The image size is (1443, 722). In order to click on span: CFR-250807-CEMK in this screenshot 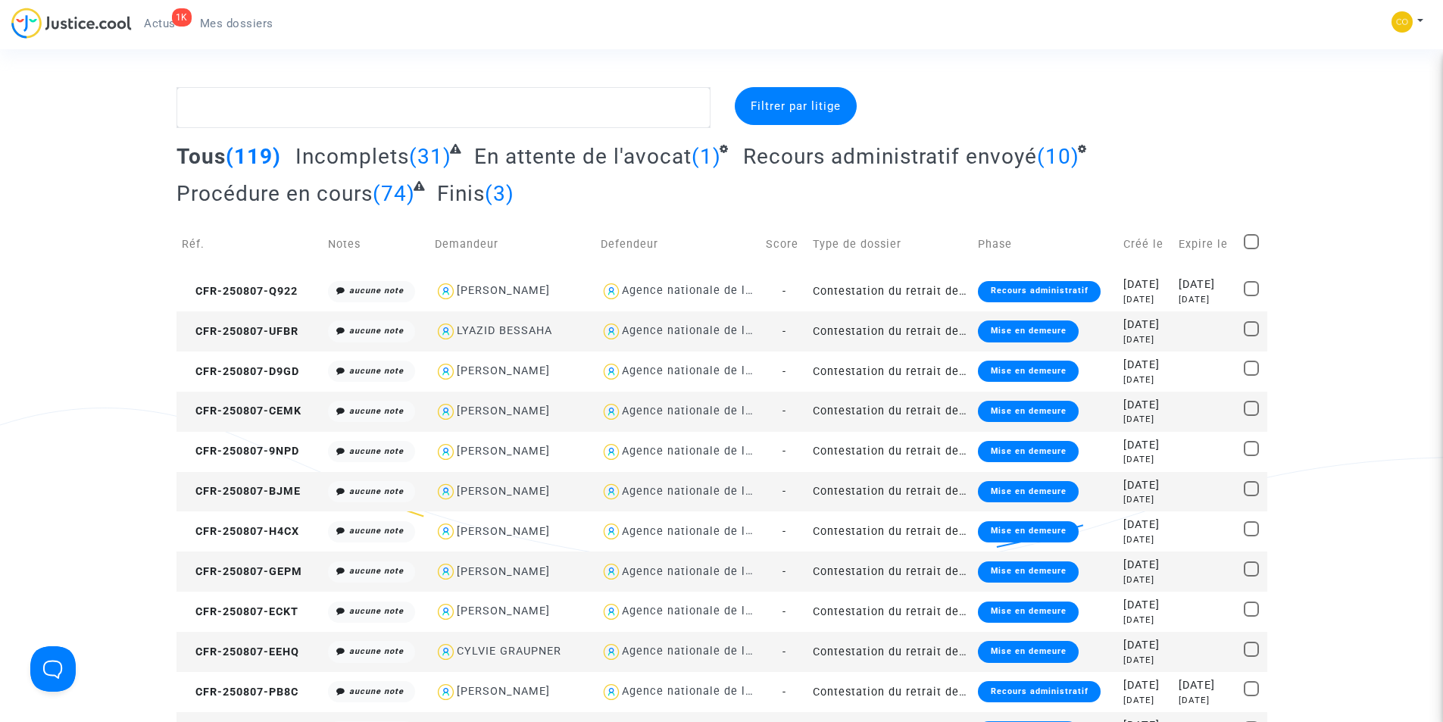, I will do `click(242, 410)`.